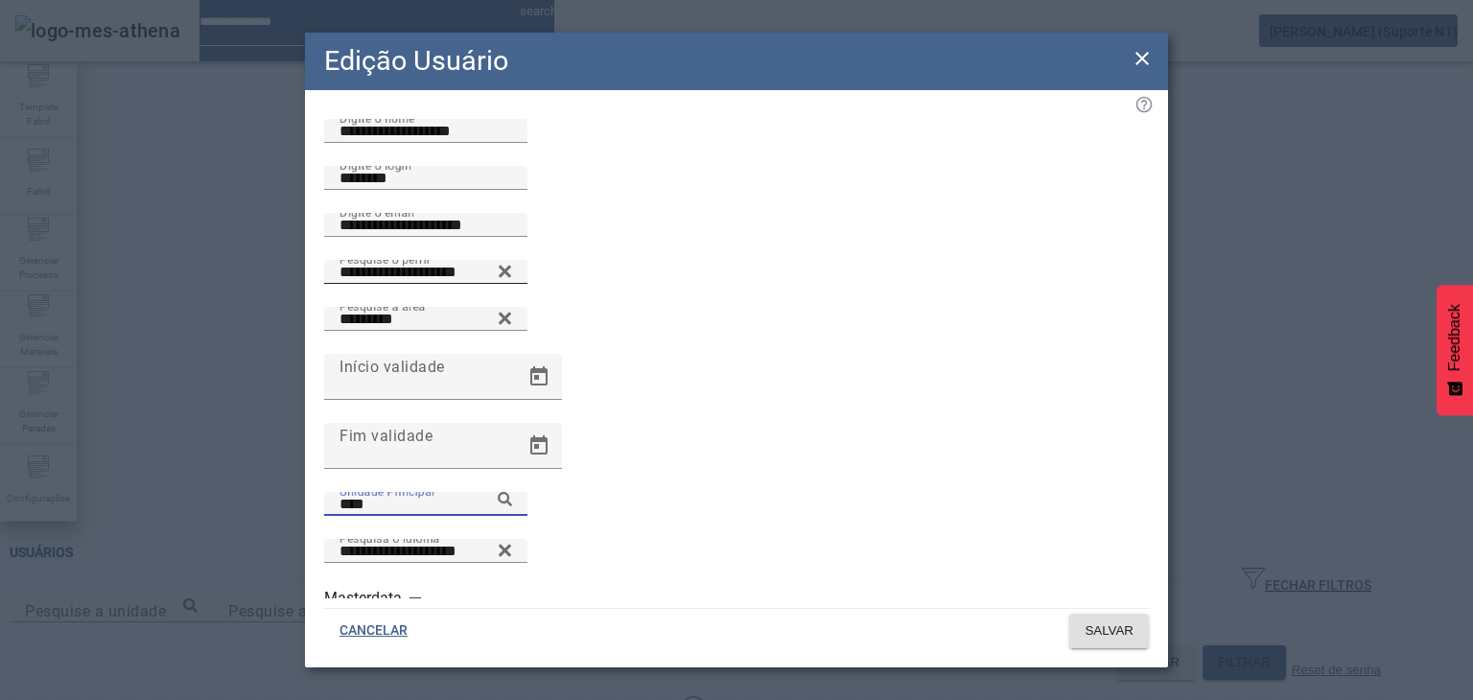 The height and width of the screenshot is (700, 1473). What do you see at coordinates (387, 491) in the screenshot?
I see `mat-label: Unidade Principal` at bounding box center [387, 491].